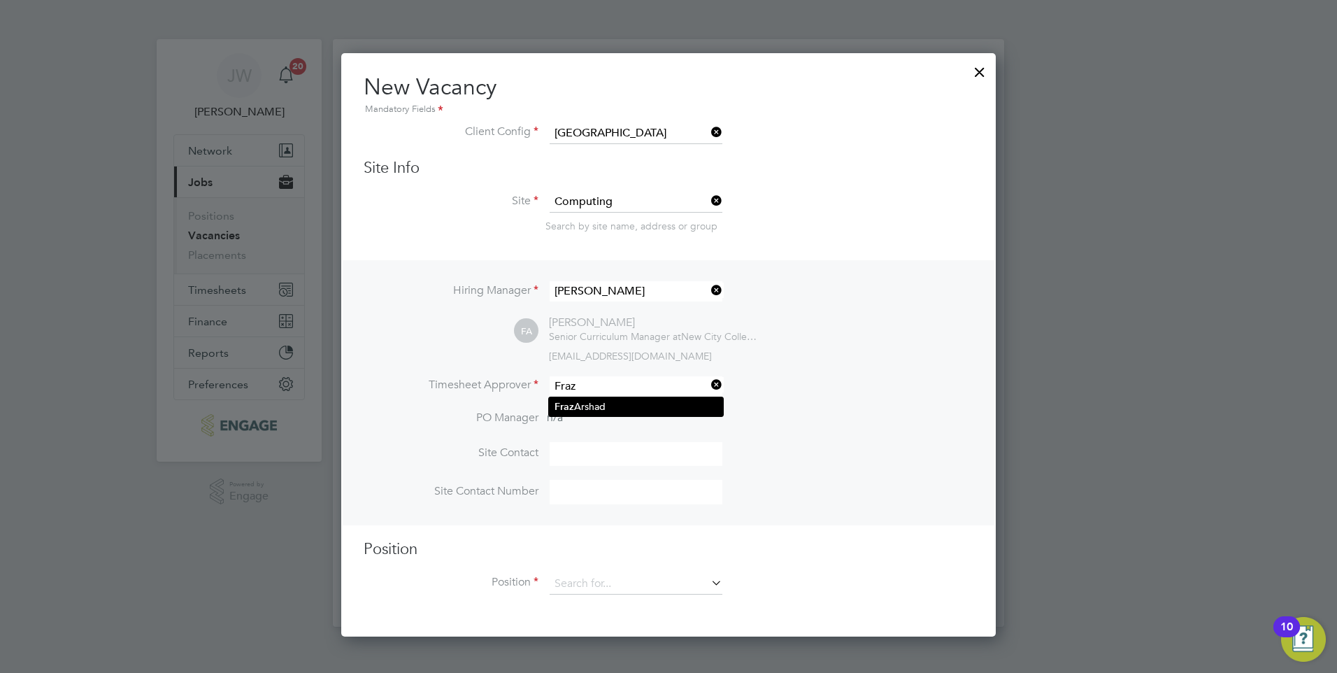 The width and height of the screenshot is (1337, 673). Describe the element at coordinates (1304, 639) in the screenshot. I see `button: Open Resource Center, 10 new notifications` at that location.